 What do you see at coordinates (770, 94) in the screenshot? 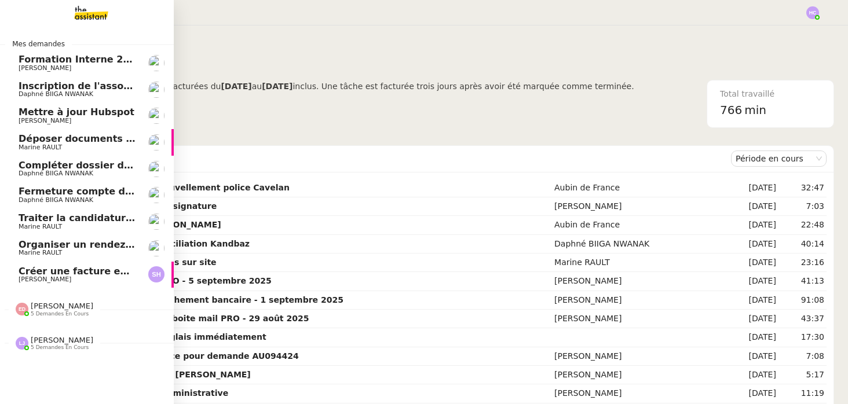
I see `div: Total travaillé` at bounding box center [770, 94].